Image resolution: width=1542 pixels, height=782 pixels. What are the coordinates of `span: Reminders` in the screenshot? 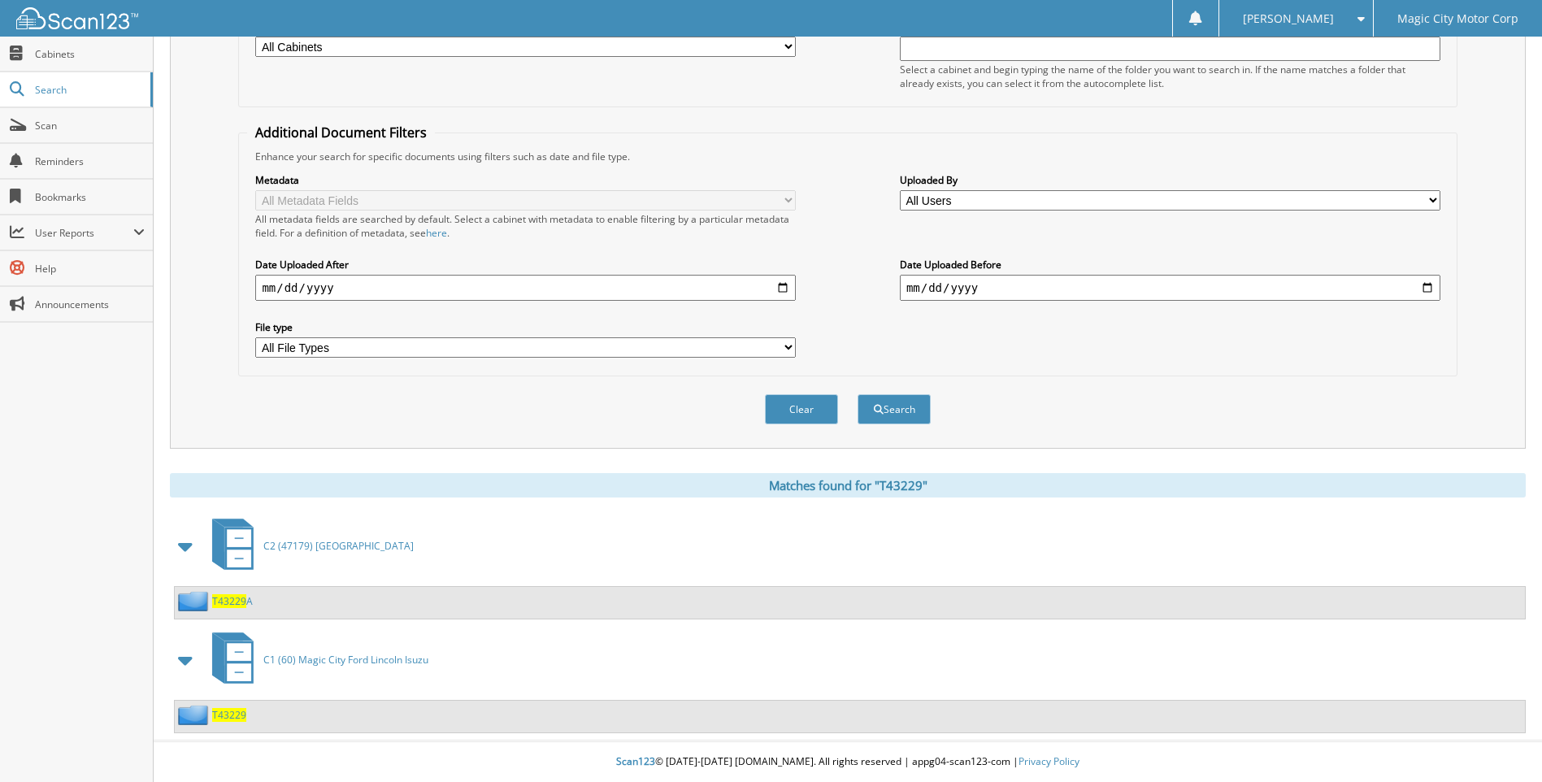 It's located at (89, 161).